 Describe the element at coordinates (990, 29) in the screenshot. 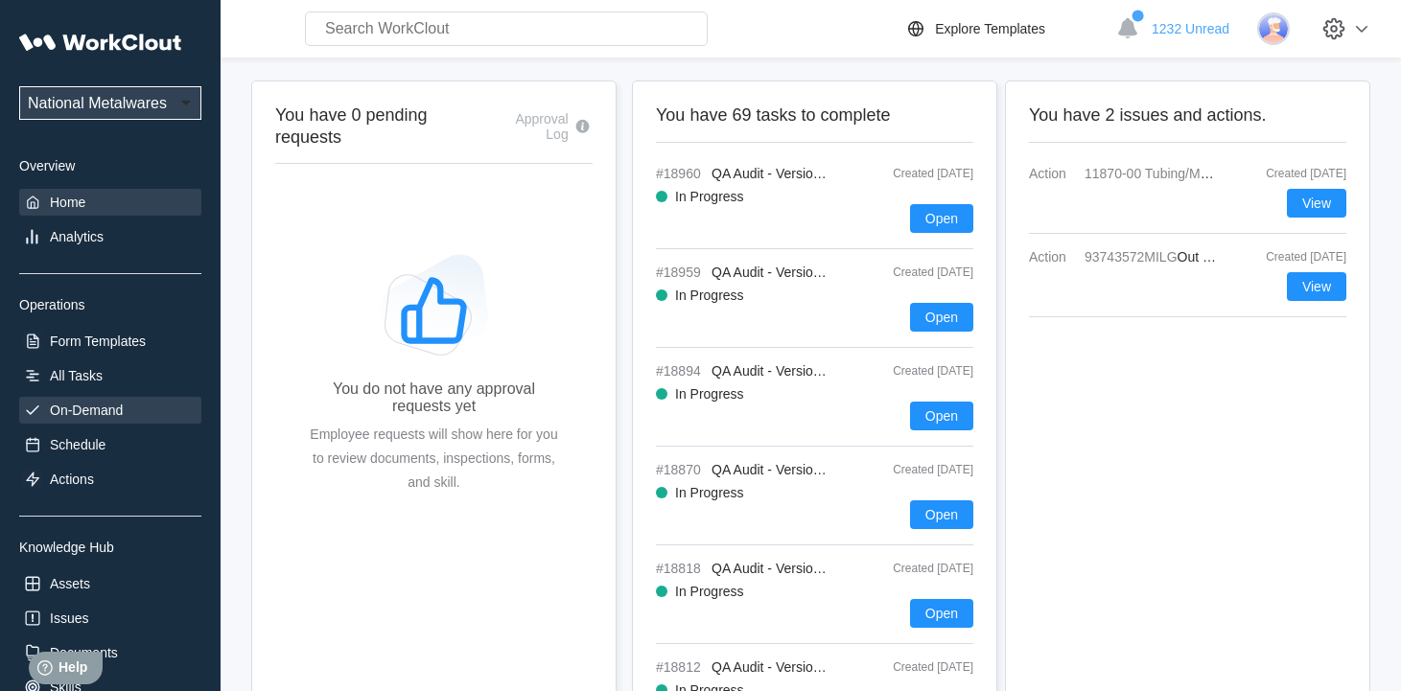

I see `div: Explore Templates` at that location.